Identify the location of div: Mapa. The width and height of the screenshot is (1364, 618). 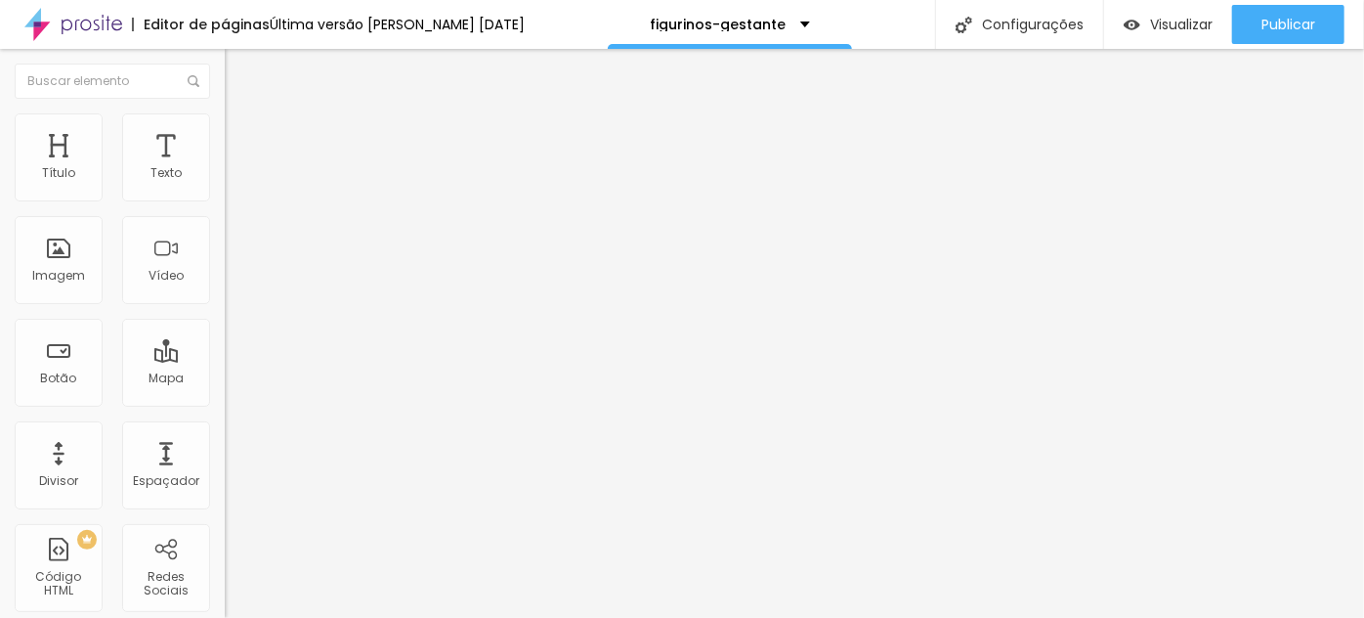
(166, 378).